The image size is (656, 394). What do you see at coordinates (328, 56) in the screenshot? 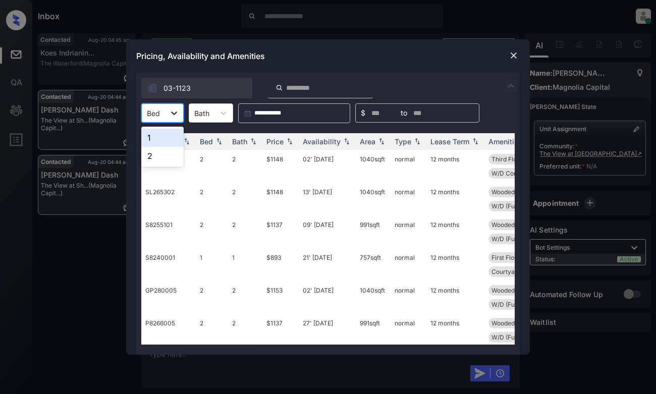
I see `div: Pricing, Availability and Amenities` at bounding box center [328, 56].